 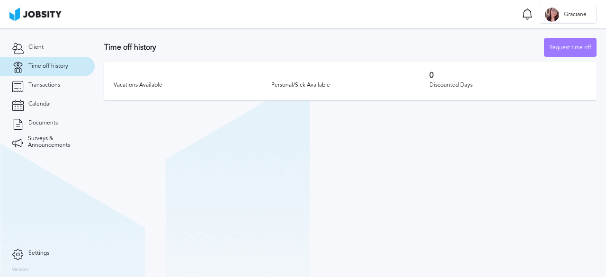 What do you see at coordinates (570, 47) in the screenshot?
I see `button: Request time off` at bounding box center [570, 47].